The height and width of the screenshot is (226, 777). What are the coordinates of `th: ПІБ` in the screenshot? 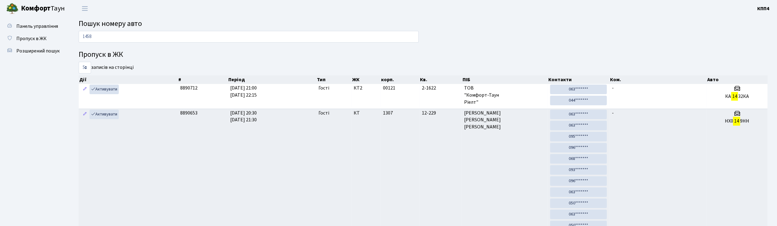 It's located at (505, 80).